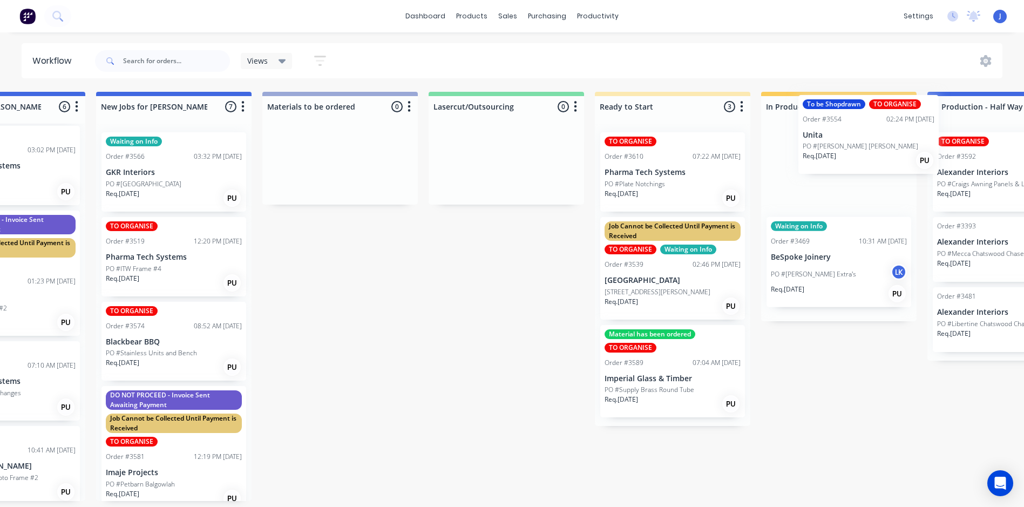 The image size is (1024, 507). What do you see at coordinates (64, 106) in the screenshot?
I see `span: 6` at bounding box center [64, 106].